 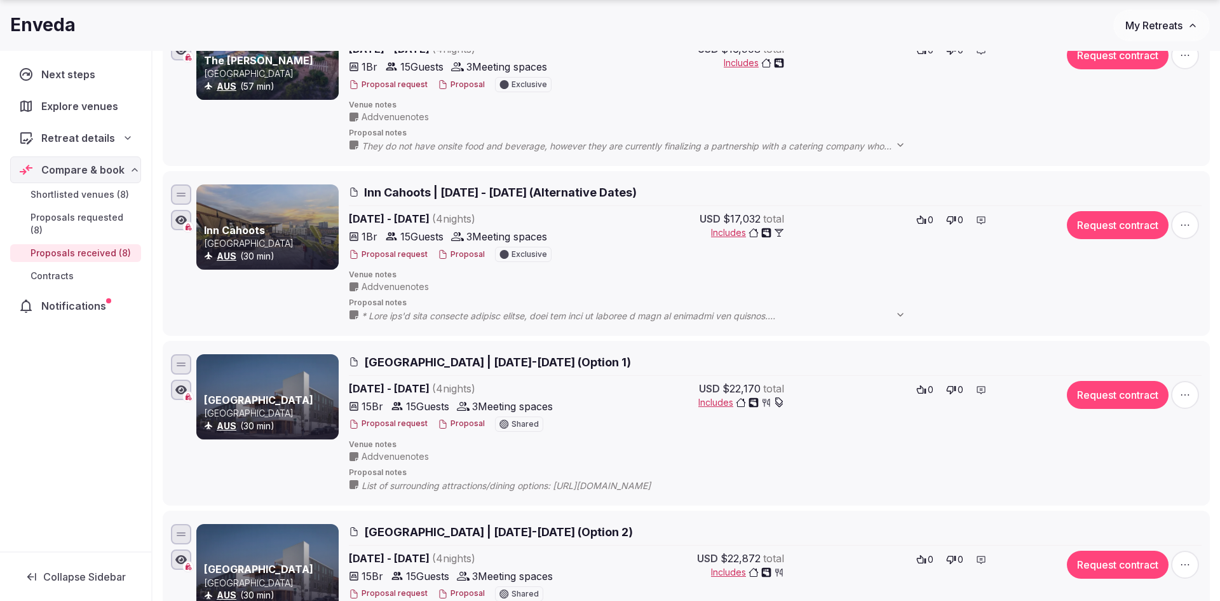 I want to click on span: Next steps, so click(x=71, y=74).